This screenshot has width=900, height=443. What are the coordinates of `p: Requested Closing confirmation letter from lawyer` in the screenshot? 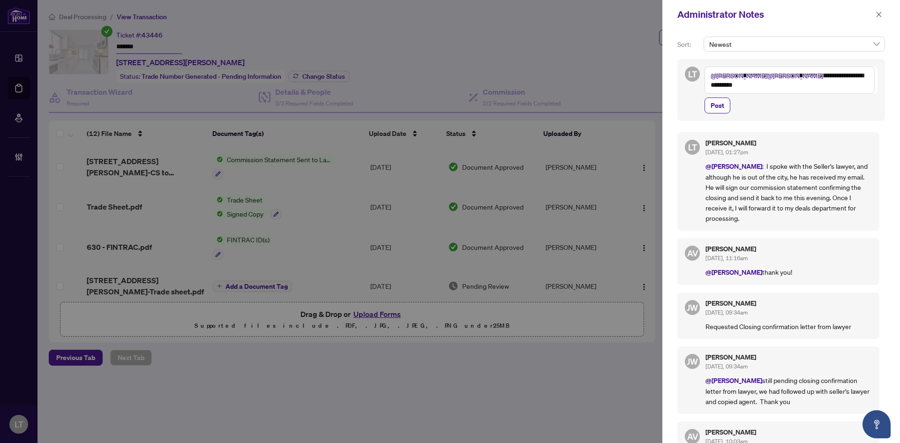 It's located at (788, 326).